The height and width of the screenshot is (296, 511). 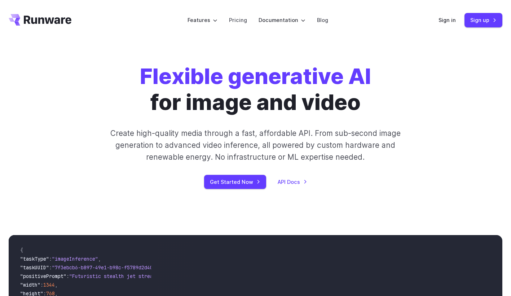 What do you see at coordinates (235, 182) in the screenshot?
I see `a: Get Started Now` at bounding box center [235, 182].